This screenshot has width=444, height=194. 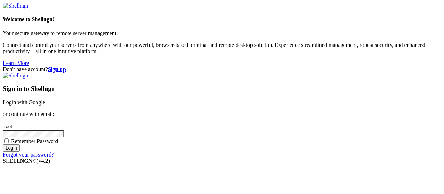 I want to click on div: Don't have account?, so click(x=222, y=69).